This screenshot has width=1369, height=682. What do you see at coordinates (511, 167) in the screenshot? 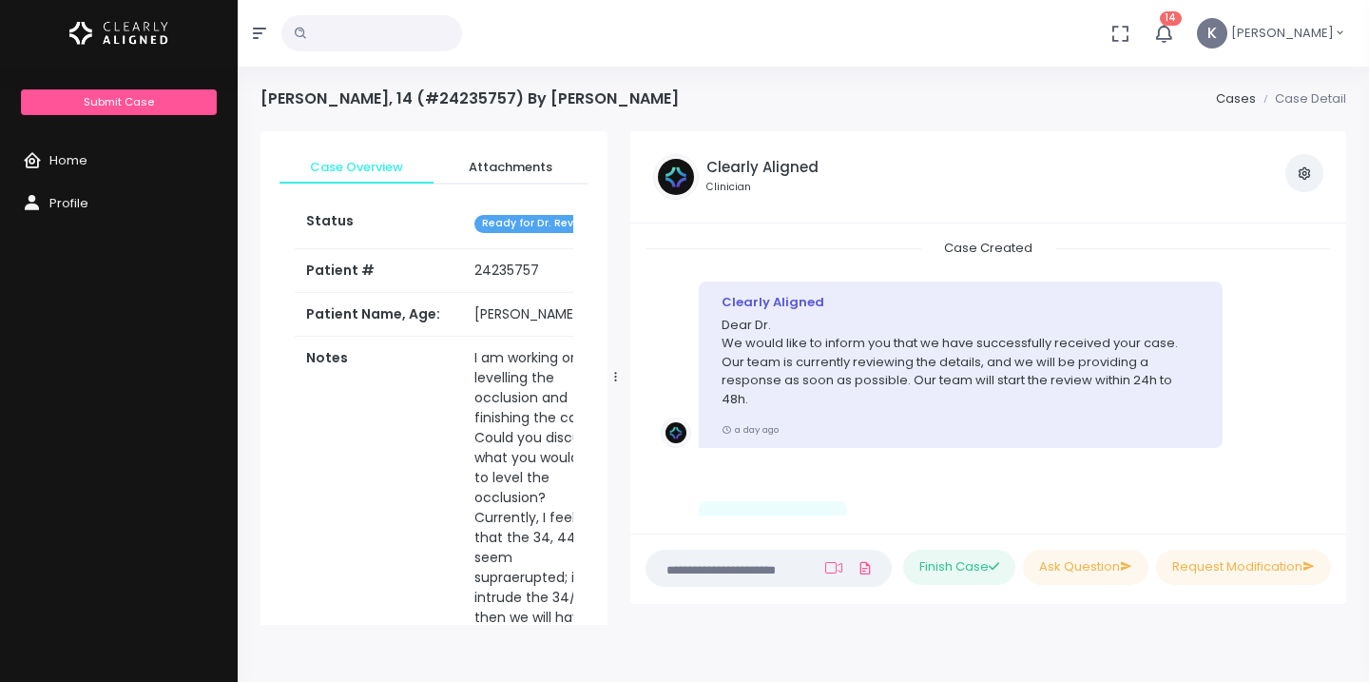
I see `span: Attachments` at bounding box center [511, 167].